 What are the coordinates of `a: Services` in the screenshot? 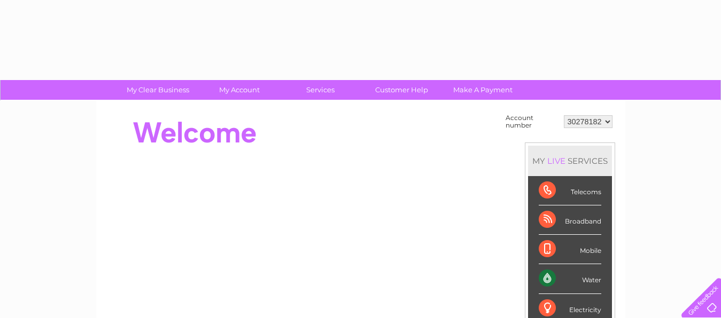 It's located at (320, 90).